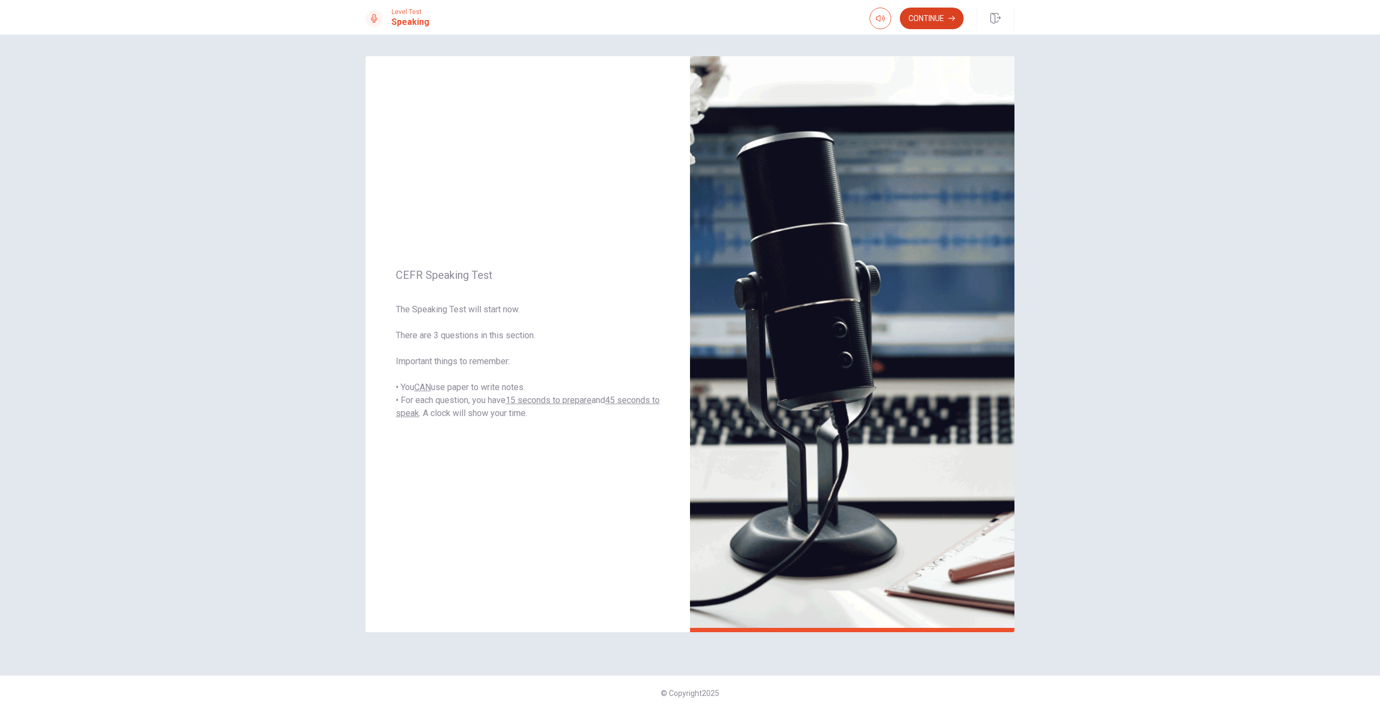 The image size is (1380, 710). Describe the element at coordinates (548, 400) in the screenshot. I see `u: 15 seconds to prepare` at that location.